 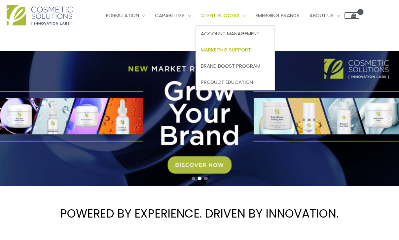 I want to click on nav: Site Navigation, so click(x=228, y=16).